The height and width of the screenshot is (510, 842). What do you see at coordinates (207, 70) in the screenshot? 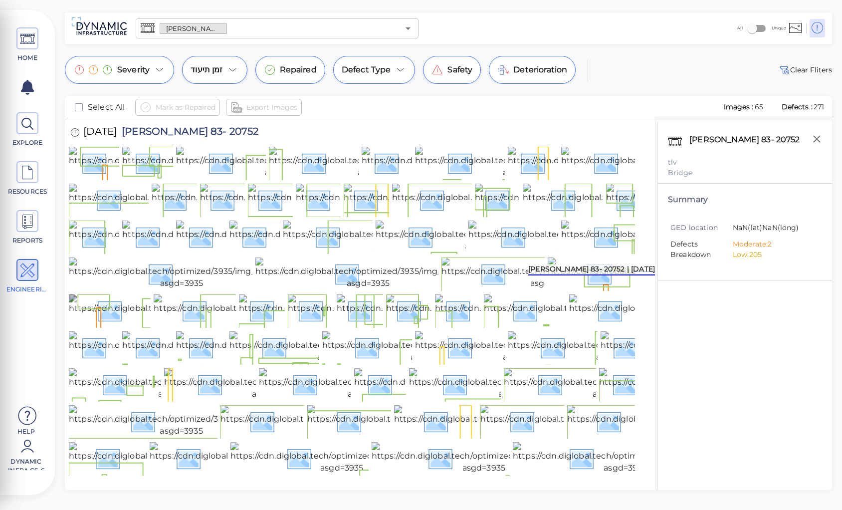
I see `span: זמן תיעוד` at bounding box center [207, 70].